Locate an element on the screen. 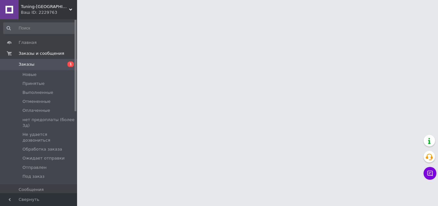 The image size is (438, 206). span: Отмененные is located at coordinates (36, 102).